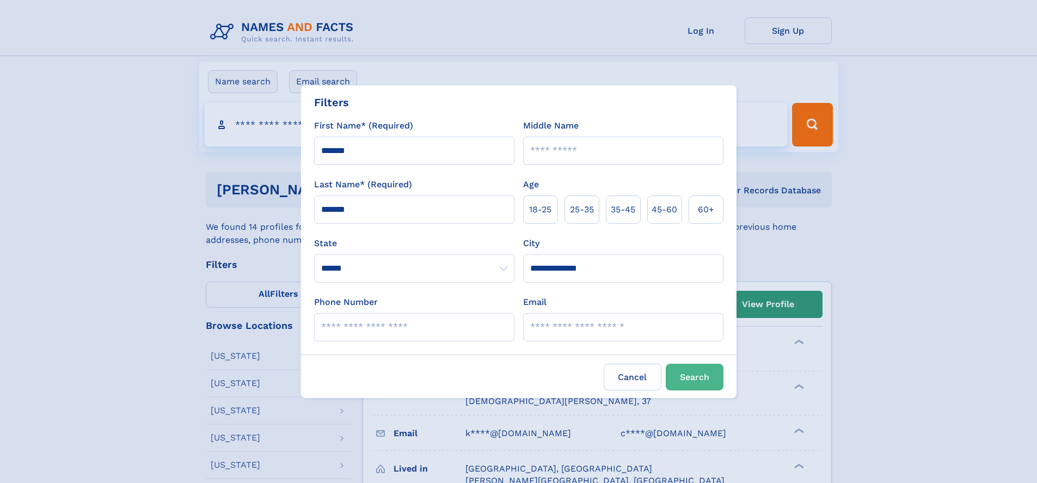 This screenshot has height=483, width=1037. Describe the element at coordinates (633, 377) in the screenshot. I see `label: Cancel` at that location.